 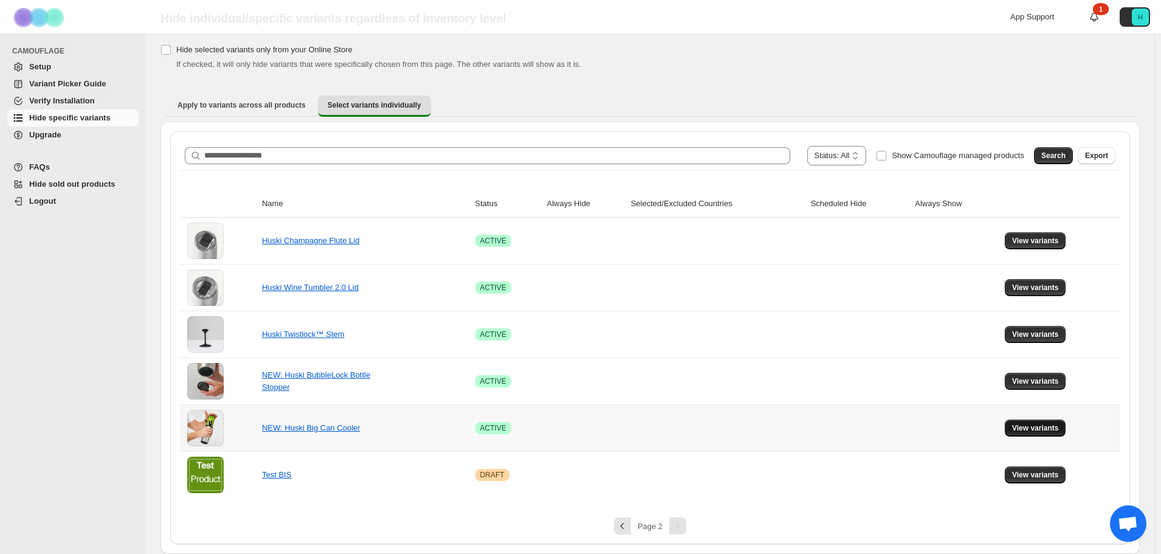 What do you see at coordinates (956, 204) in the screenshot?
I see `th: Always Show` at bounding box center [956, 204].